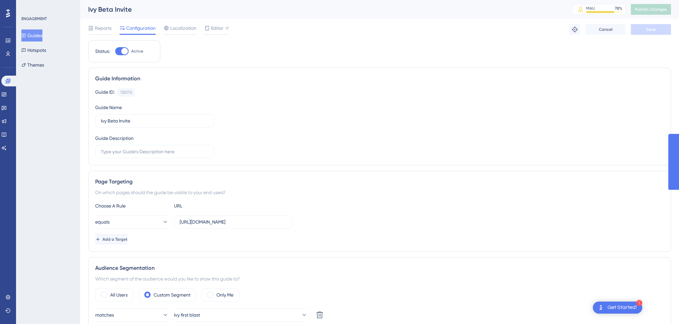 The height and width of the screenshot is (324, 679). Describe the element at coordinates (105, 92) in the screenshot. I see `div: Guide ID:` at that location.